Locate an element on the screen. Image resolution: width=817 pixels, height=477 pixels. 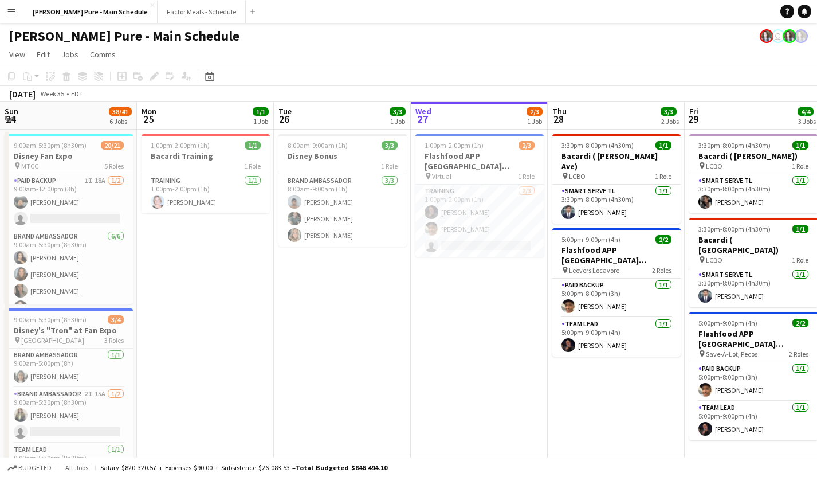
a: Jobs is located at coordinates (70, 54).